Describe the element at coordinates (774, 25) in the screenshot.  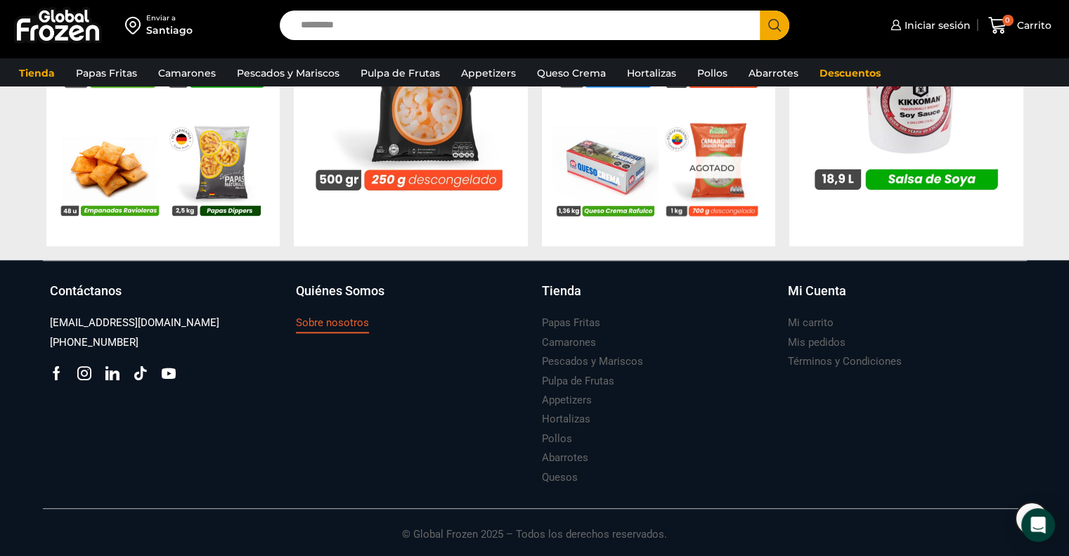
I see `button: Search button` at that location.